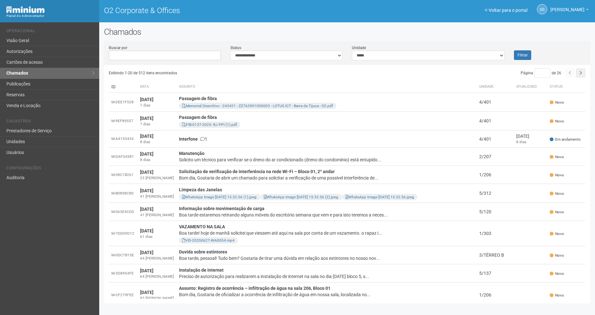  What do you see at coordinates (123, 175) in the screenshot?
I see `td: M-08C1B261` at bounding box center [123, 175].